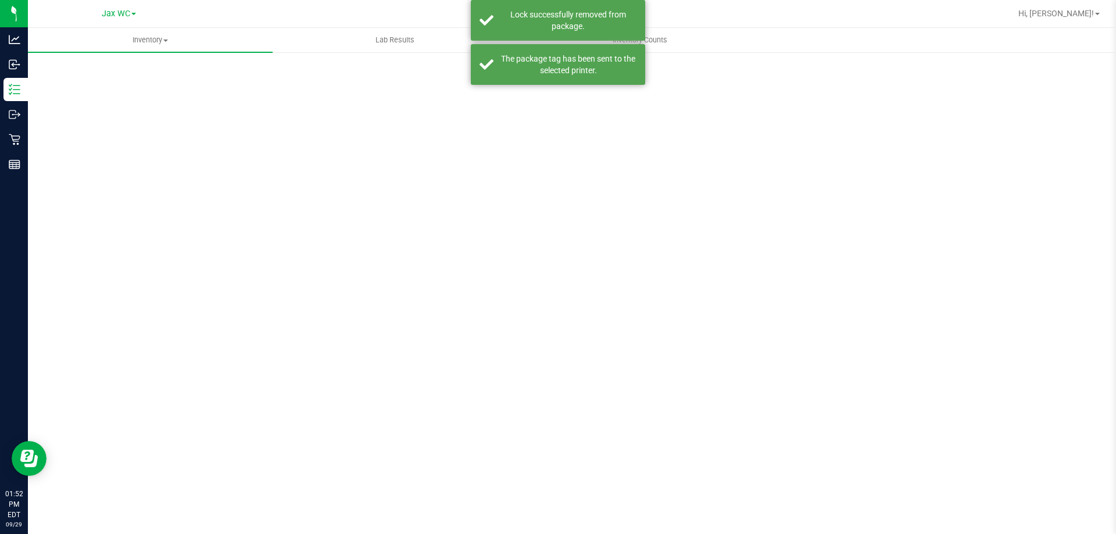 The width and height of the screenshot is (1116, 534). I want to click on inline-svg: Outbound, so click(15, 114).